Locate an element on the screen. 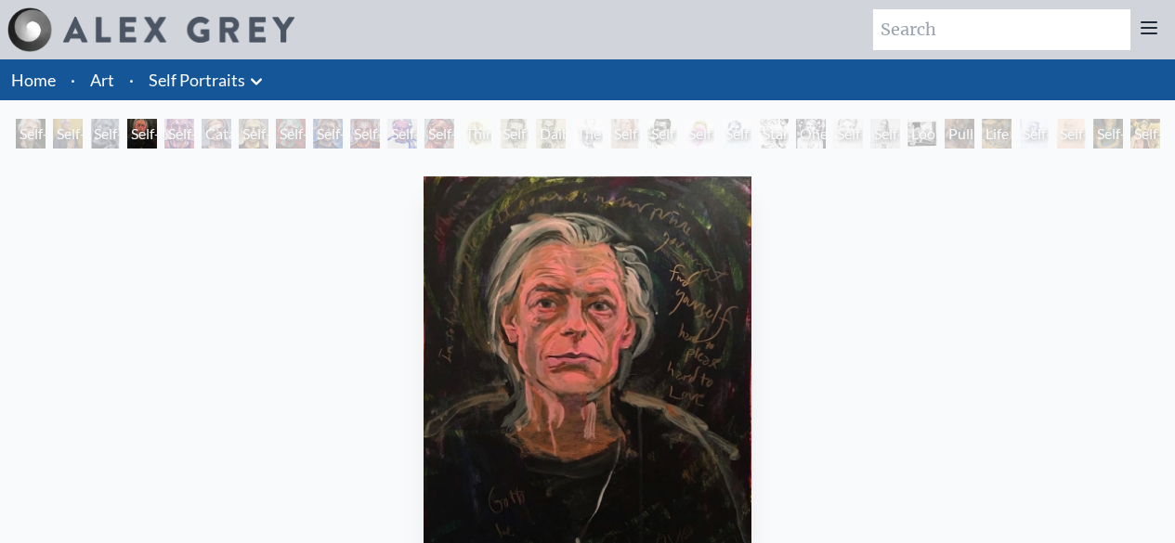  a: Art is located at coordinates (102, 80).